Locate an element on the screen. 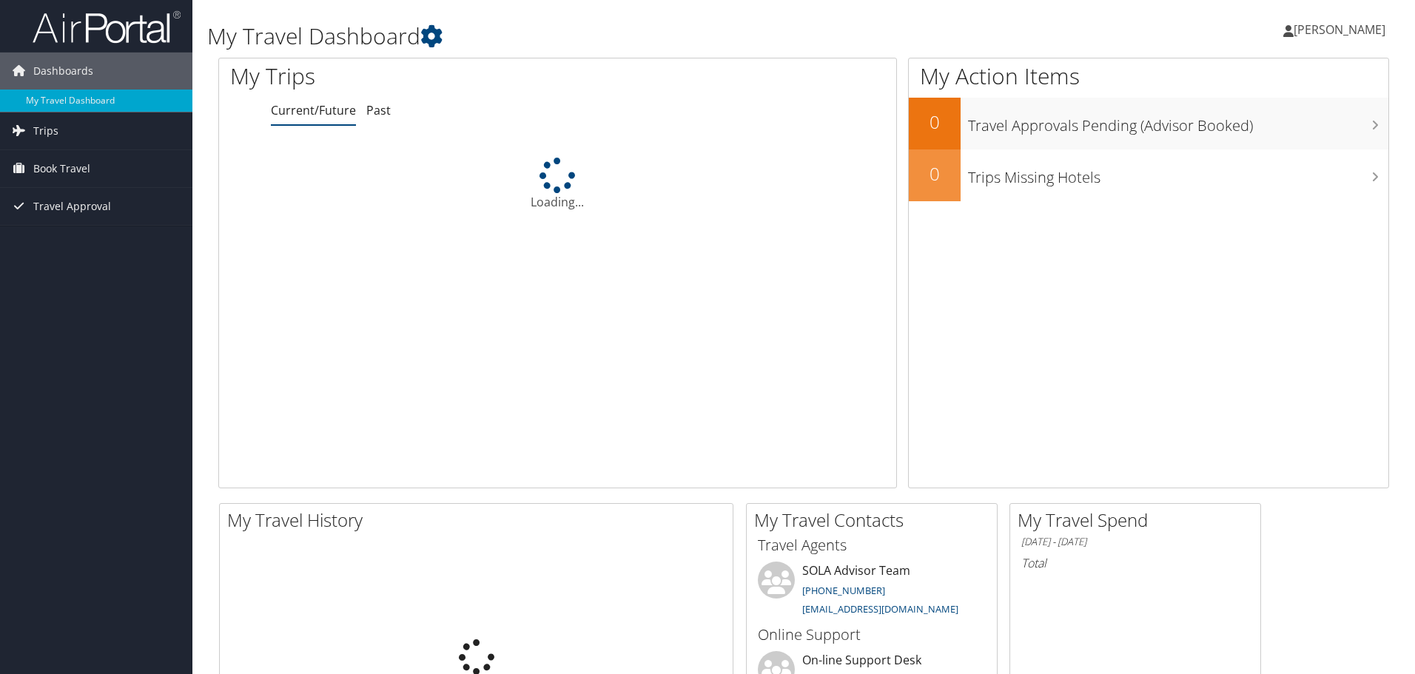 The height and width of the screenshot is (674, 1415). li: SOLA Advisor Team is located at coordinates (872, 592).